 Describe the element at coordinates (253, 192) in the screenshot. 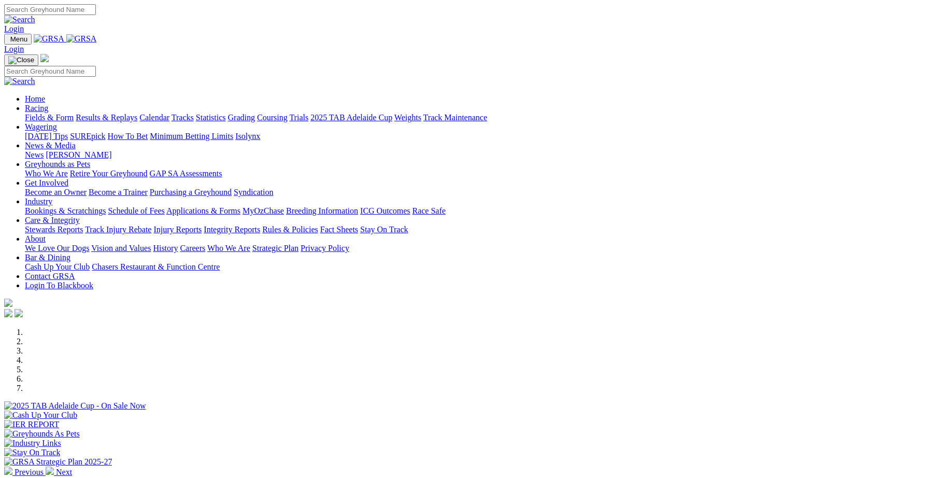

I see `a: Syndication` at that location.